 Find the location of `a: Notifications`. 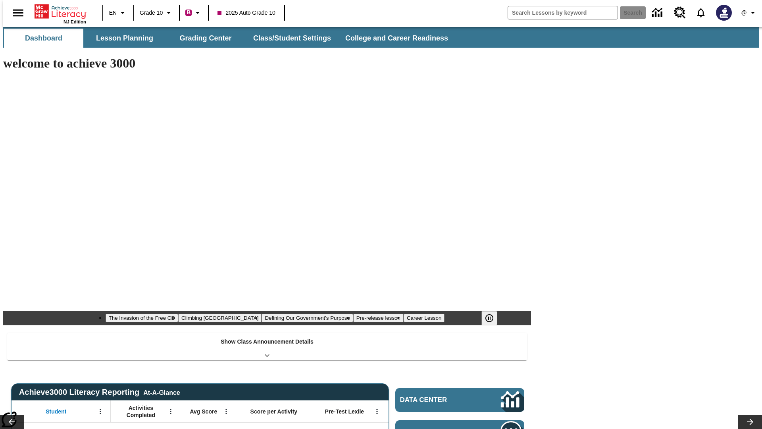

a: Notifications is located at coordinates (701, 13).